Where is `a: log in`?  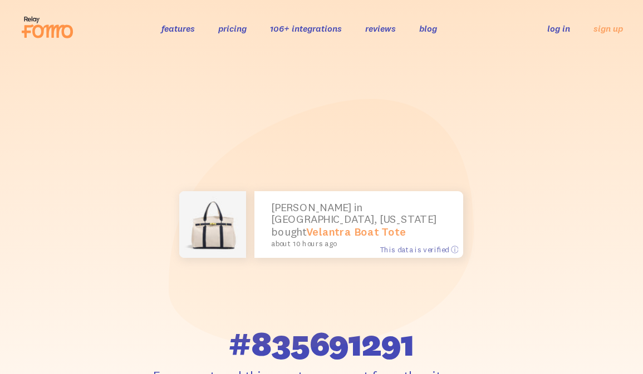
a: log in is located at coordinates (558, 28).